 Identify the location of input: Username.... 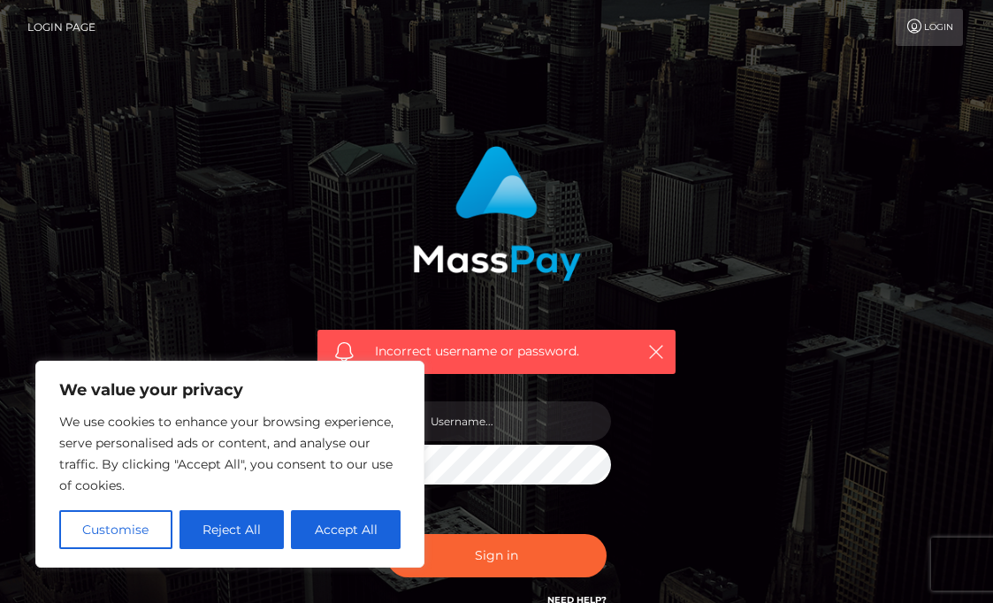
(513, 421).